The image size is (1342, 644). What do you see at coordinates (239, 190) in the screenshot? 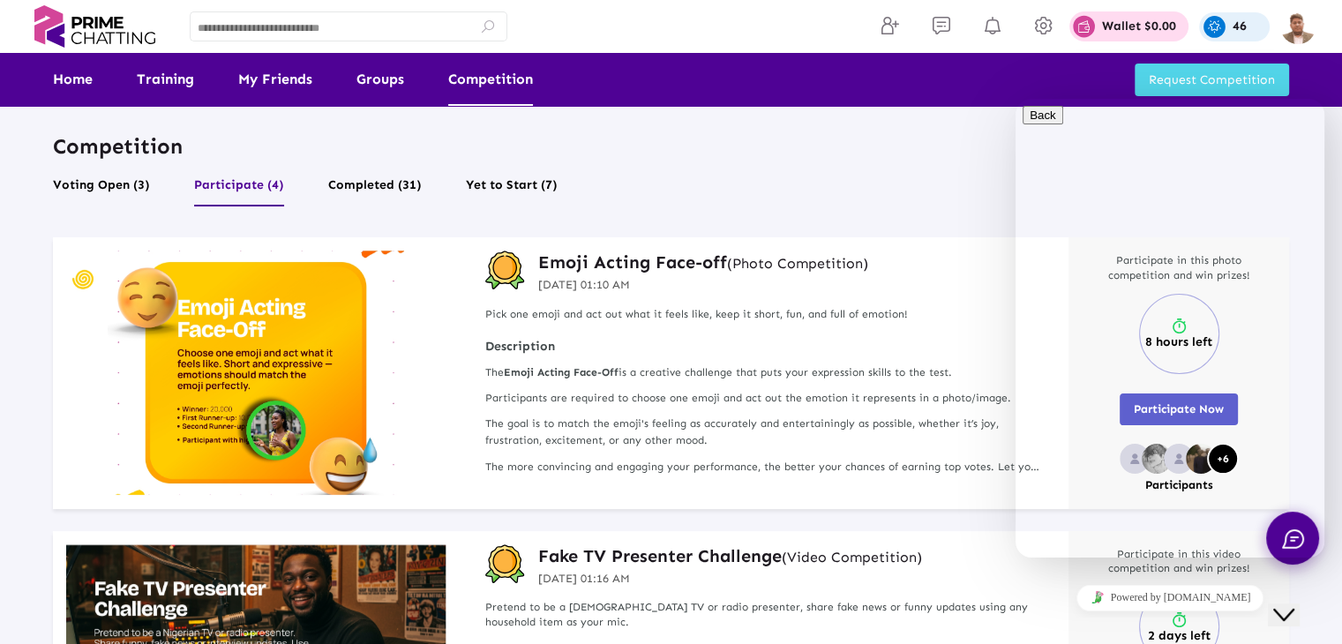
I see `button: Participate (4)` at bounding box center [239, 190].